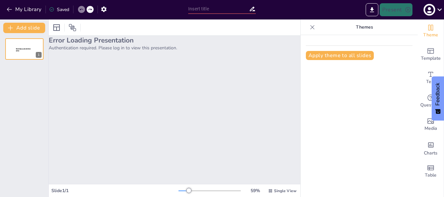 This screenshot has height=197, width=444. Describe the element at coordinates (255, 191) in the screenshot. I see `div: 59 %` at that location.